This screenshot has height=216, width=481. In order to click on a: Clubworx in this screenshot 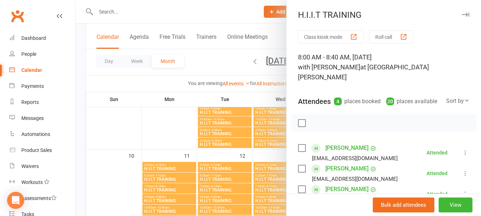, I will do `click(17, 16)`.